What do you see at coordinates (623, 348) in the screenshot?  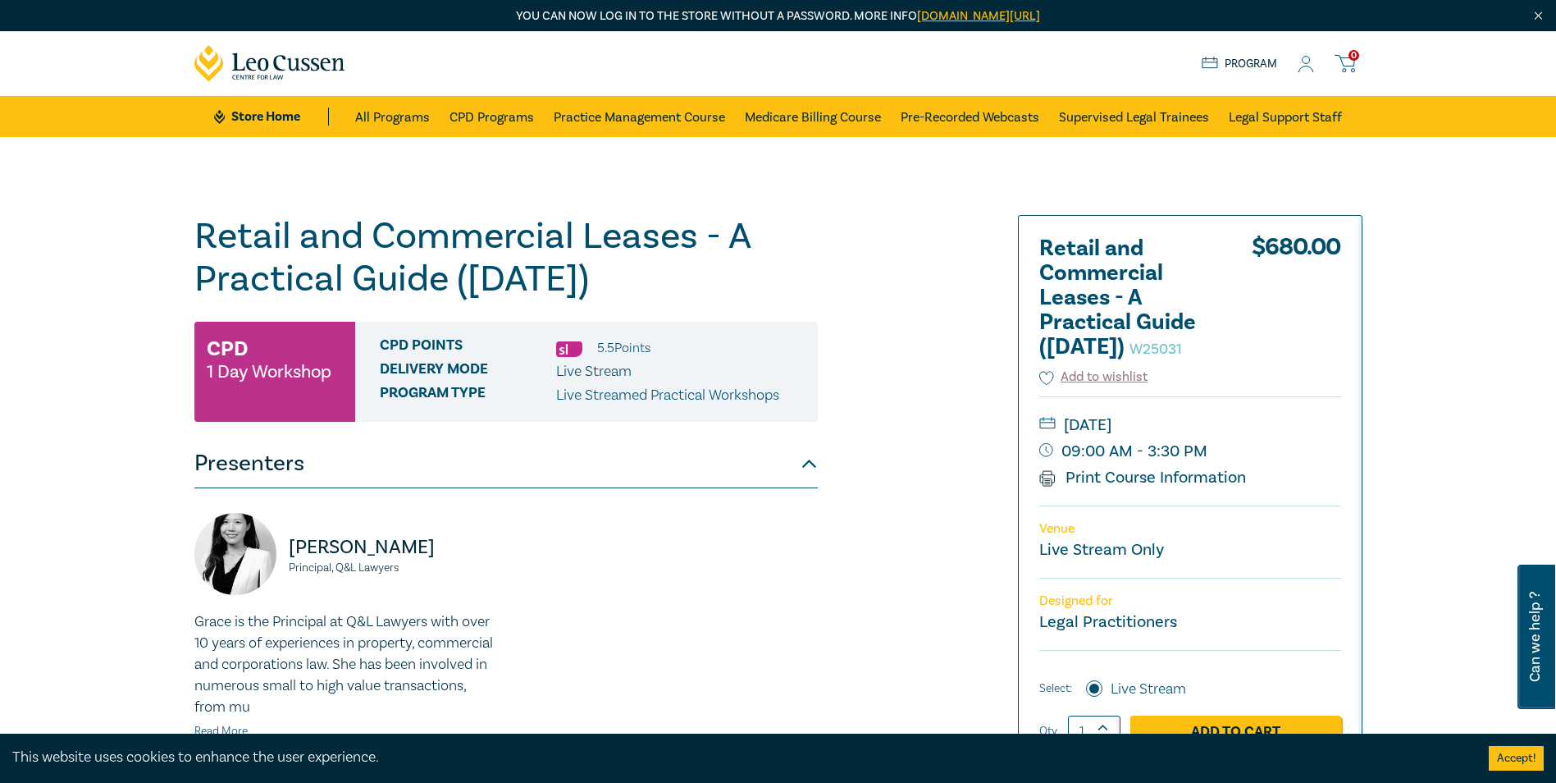 I see `li: 5.5 Point s` at bounding box center [623, 348].